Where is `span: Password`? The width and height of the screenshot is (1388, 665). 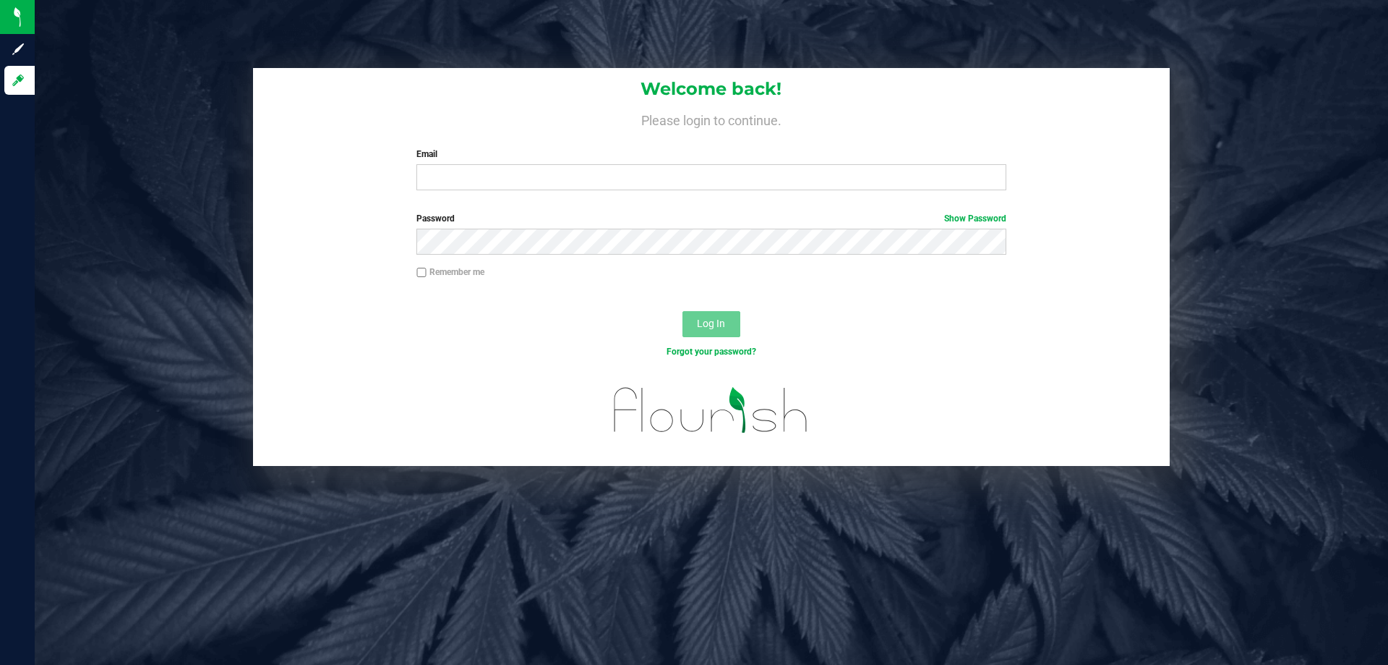
span: Password is located at coordinates (435, 218).